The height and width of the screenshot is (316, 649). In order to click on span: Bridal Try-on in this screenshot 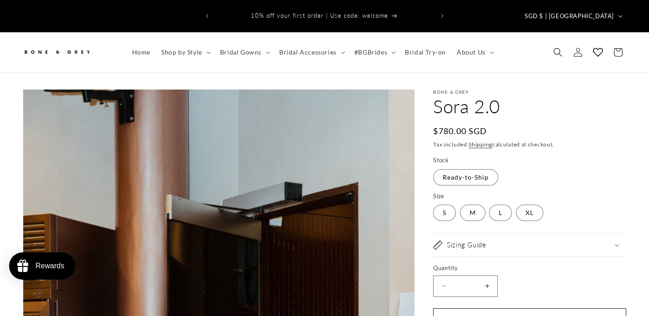, I will do `click(425, 52)`.